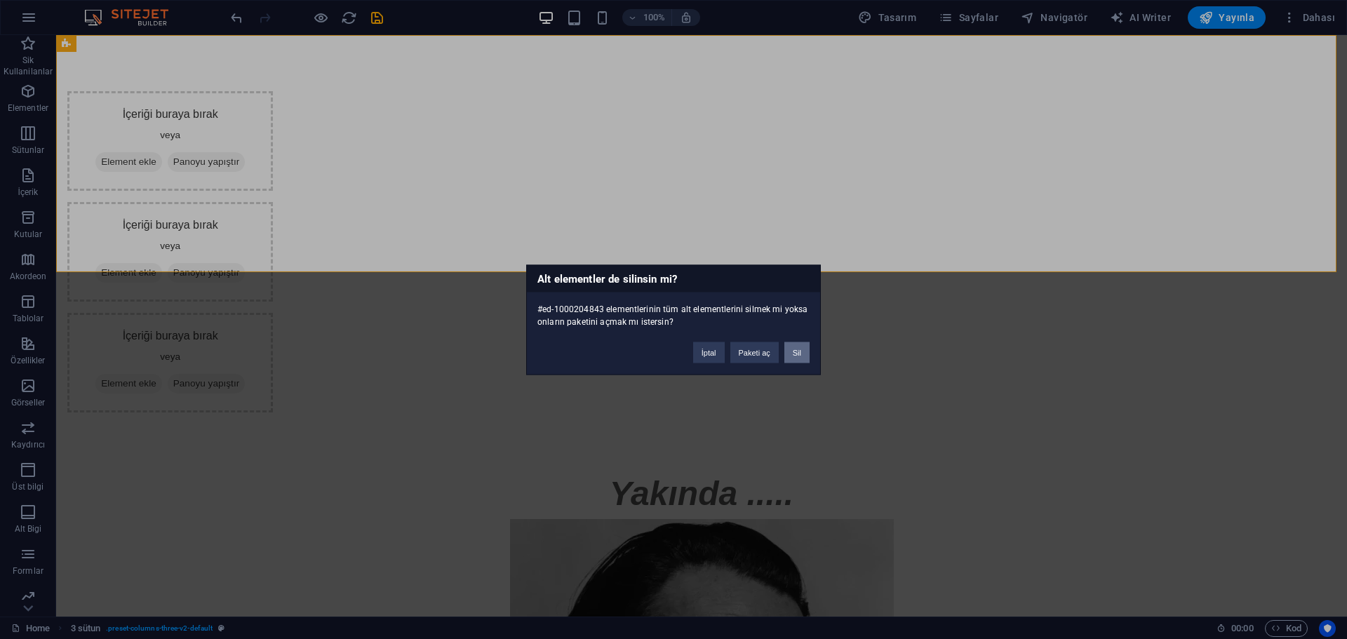 The width and height of the screenshot is (1347, 639). Describe the element at coordinates (709, 352) in the screenshot. I see `button: İptal` at that location.